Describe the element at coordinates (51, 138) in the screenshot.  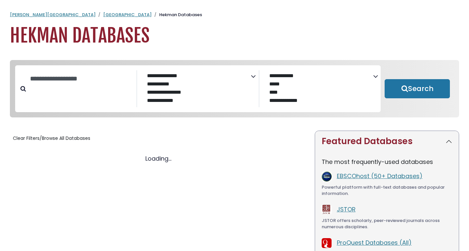
I see `button: Clear Filters/Browse All Databases` at that location.